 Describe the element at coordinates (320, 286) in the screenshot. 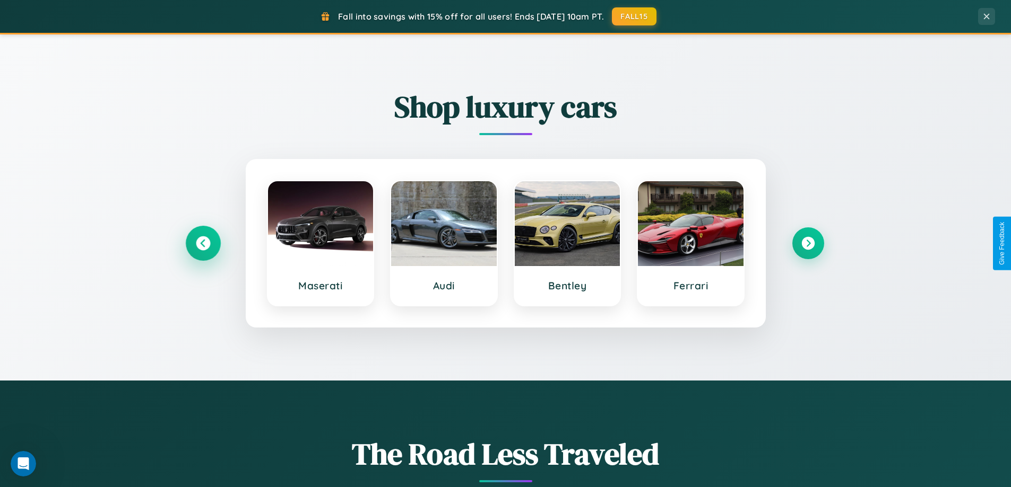

I see `h3: Maserati` at that location.